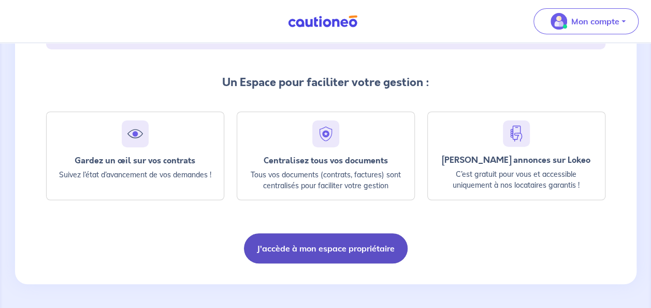 This screenshot has width=651, height=308. I want to click on button: J'accède à mon espace propriétaire, so click(326, 248).